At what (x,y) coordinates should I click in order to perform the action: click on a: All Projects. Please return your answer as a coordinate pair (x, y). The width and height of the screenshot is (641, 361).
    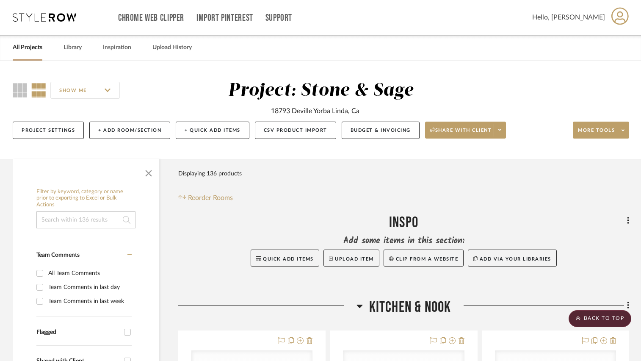
    Looking at the image, I should click on (28, 47).